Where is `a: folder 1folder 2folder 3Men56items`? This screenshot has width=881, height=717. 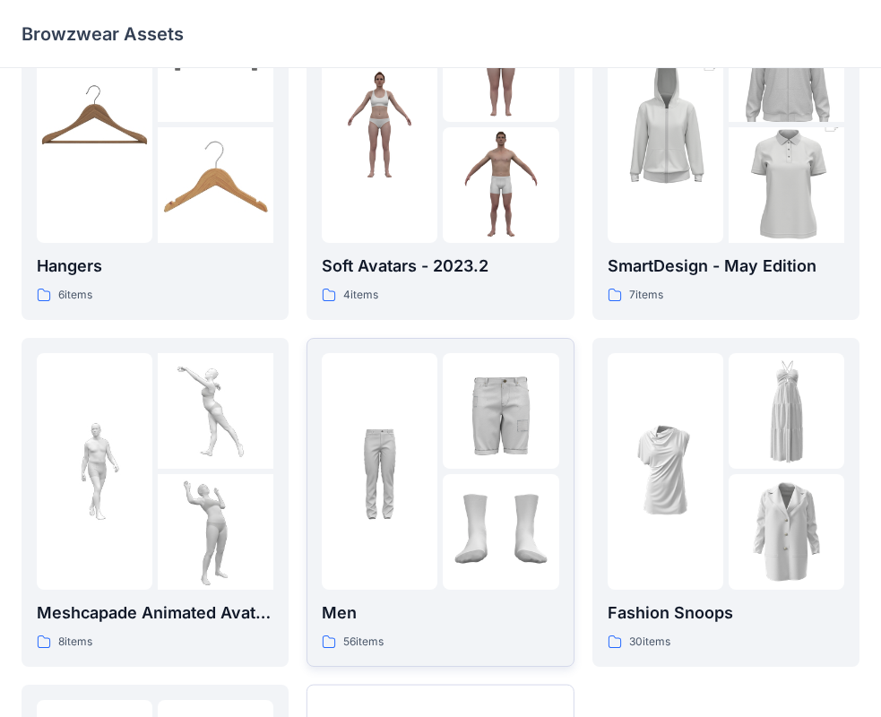 a: folder 1folder 2folder 3Men56items is located at coordinates (440, 502).